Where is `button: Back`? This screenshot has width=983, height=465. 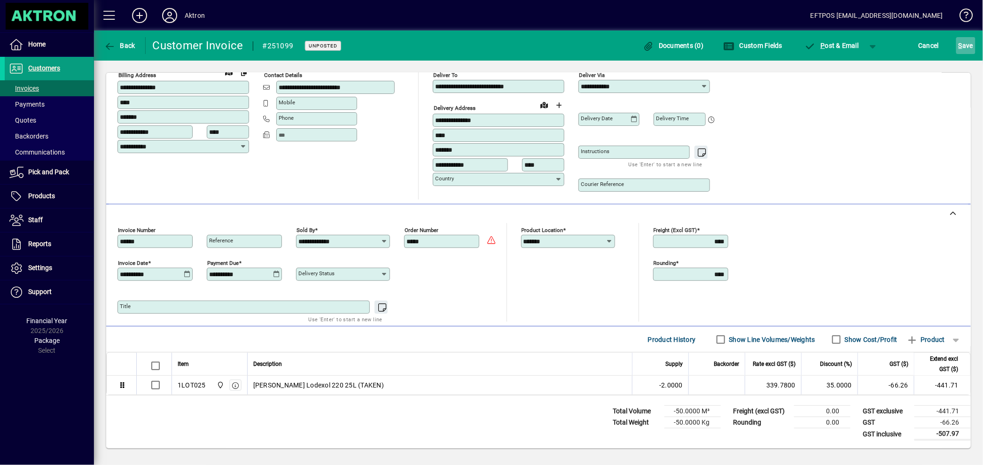 button: Back is located at coordinates (119, 46).